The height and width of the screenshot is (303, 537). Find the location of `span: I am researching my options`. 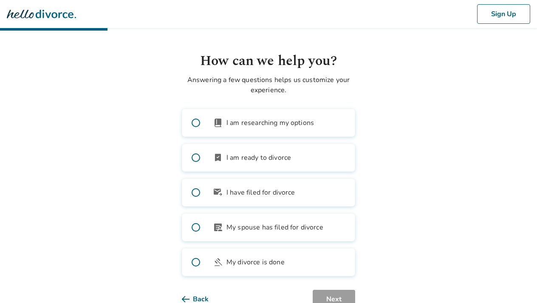

span: I am researching my options is located at coordinates (270, 123).